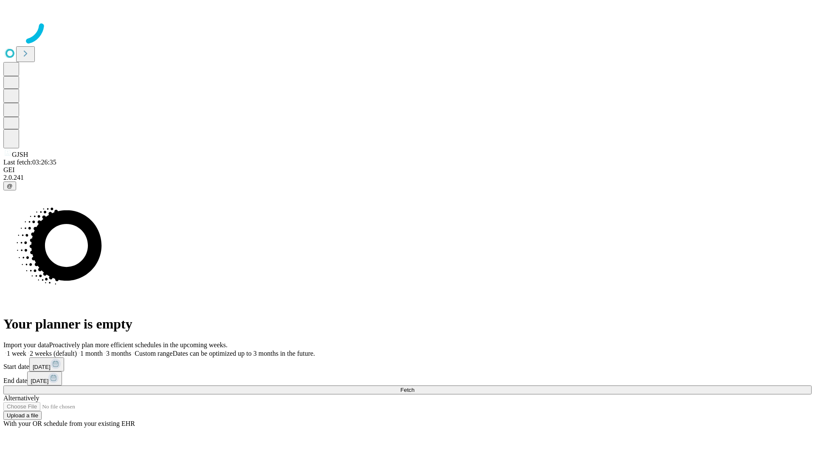  Describe the element at coordinates (118, 353) in the screenshot. I see `span: 3 months` at that location.